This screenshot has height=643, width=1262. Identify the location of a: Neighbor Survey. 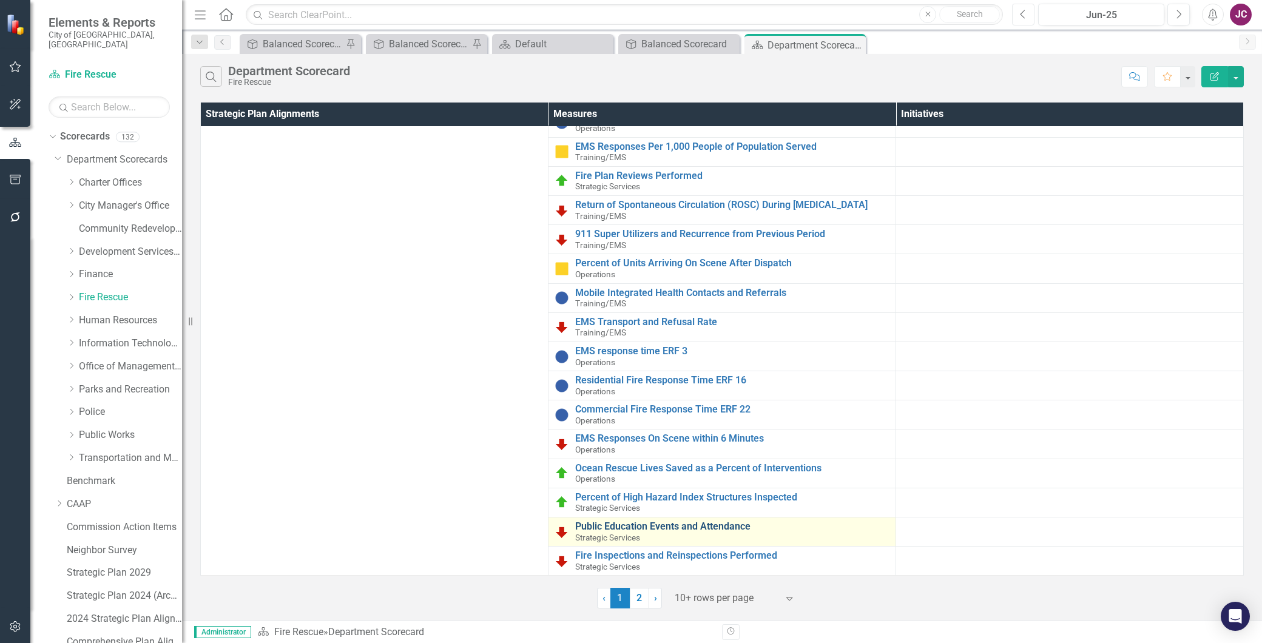
(124, 550).